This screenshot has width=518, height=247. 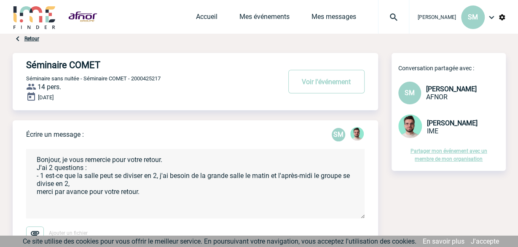 What do you see at coordinates (339, 135) in the screenshot?
I see `p: SM` at bounding box center [339, 135].